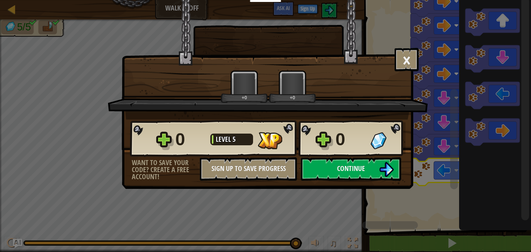 The height and width of the screenshot is (252, 531). I want to click on span: Level, so click(224, 139).